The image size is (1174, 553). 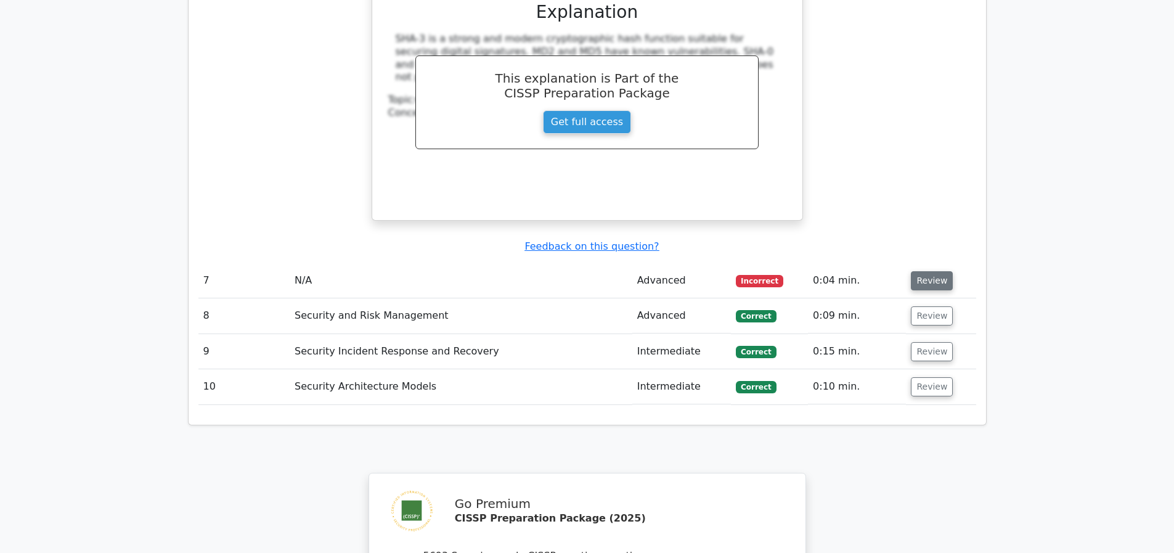 I want to click on td: 0:10 min., so click(x=857, y=387).